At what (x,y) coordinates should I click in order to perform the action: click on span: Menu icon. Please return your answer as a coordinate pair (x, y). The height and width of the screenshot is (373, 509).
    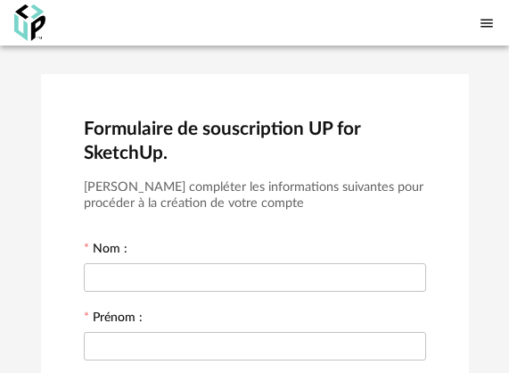
    Looking at the image, I should click on (487, 22).